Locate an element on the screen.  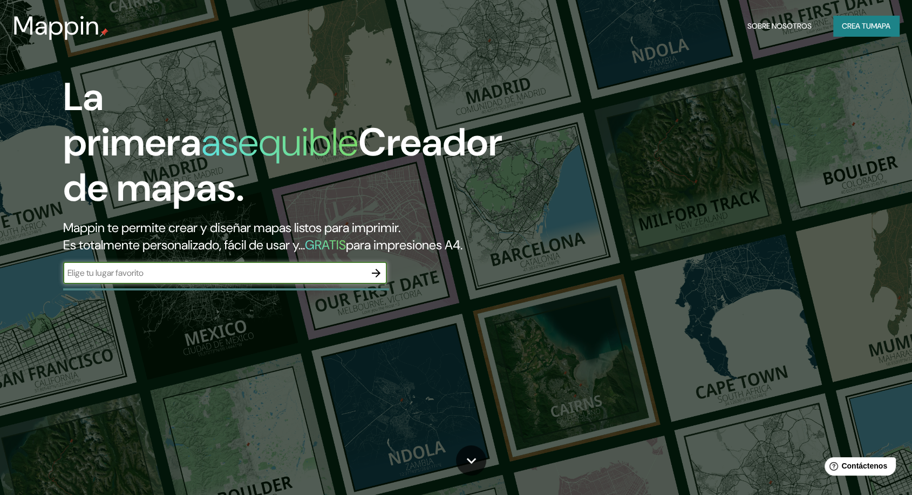
font: para impresiones A4. is located at coordinates (404, 244).